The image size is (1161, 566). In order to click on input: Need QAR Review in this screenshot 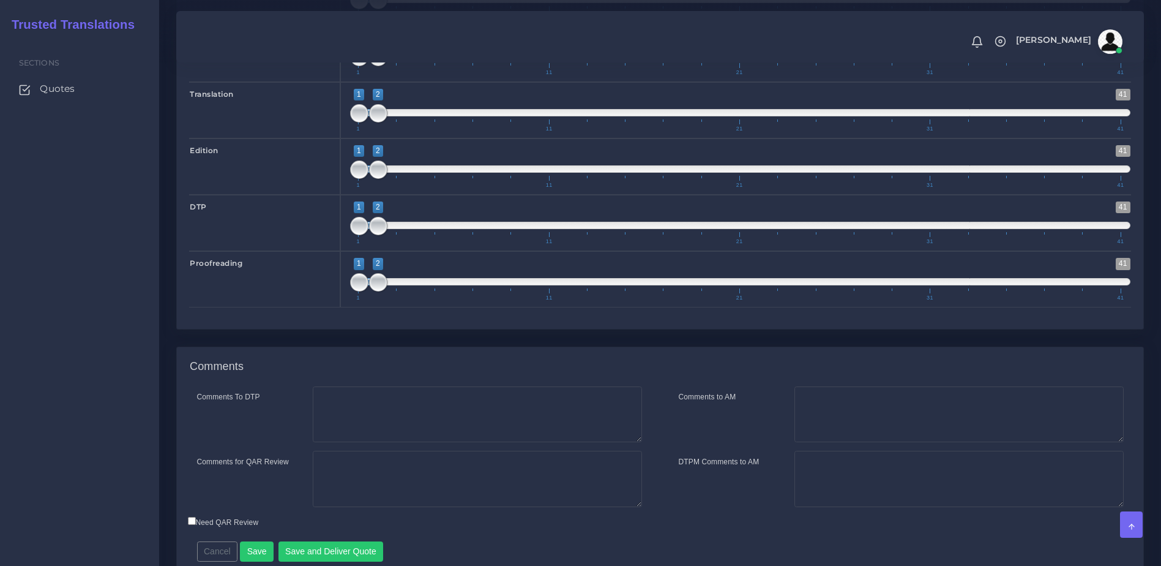, I will do `click(192, 520)`.